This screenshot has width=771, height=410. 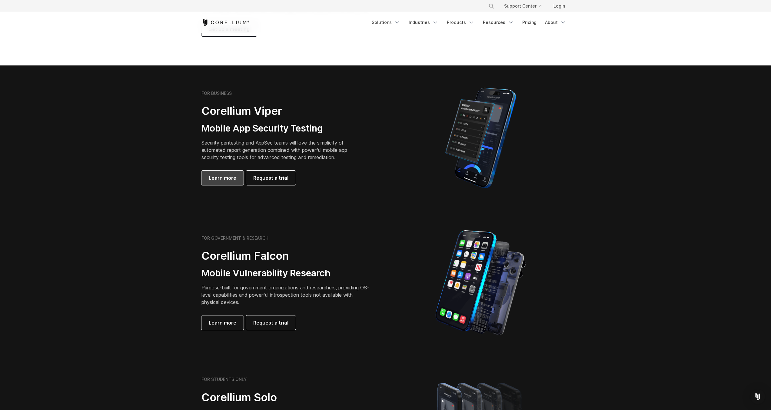 I want to click on a: Corellium Home, so click(x=225, y=22).